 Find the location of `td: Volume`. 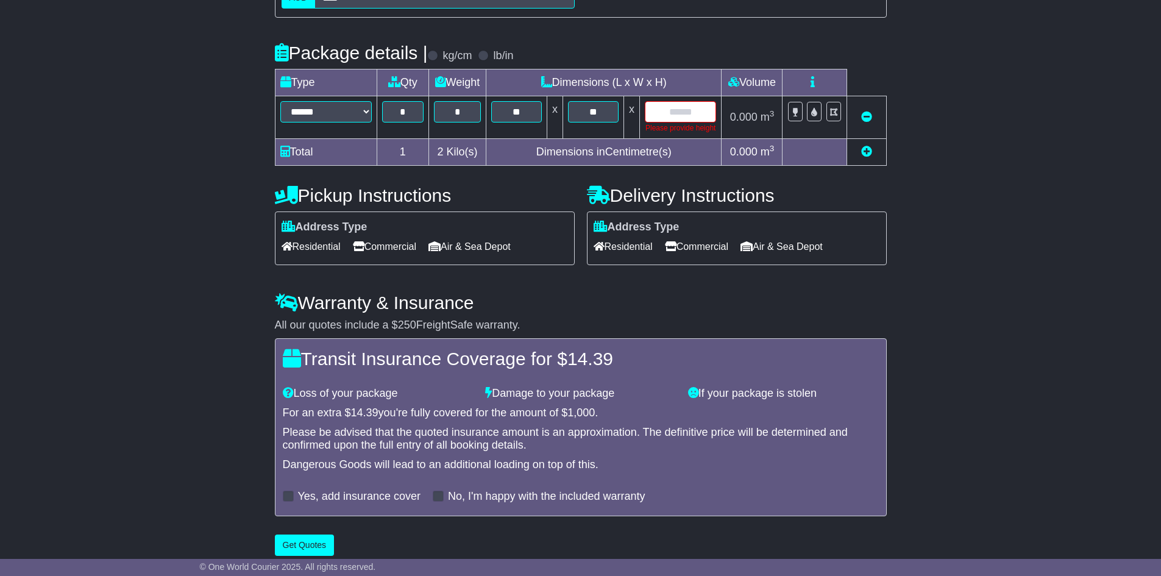

td: Volume is located at coordinates (752, 83).